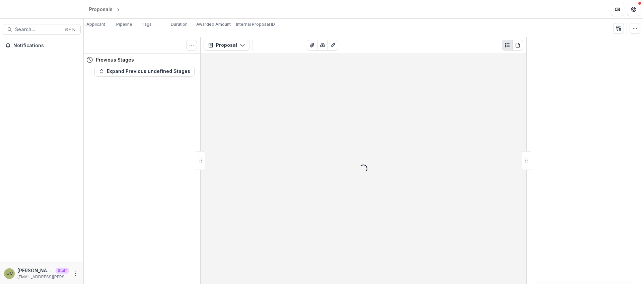 This screenshot has height=284, width=643. Describe the element at coordinates (96, 24) in the screenshot. I see `p: Applicant` at that location.